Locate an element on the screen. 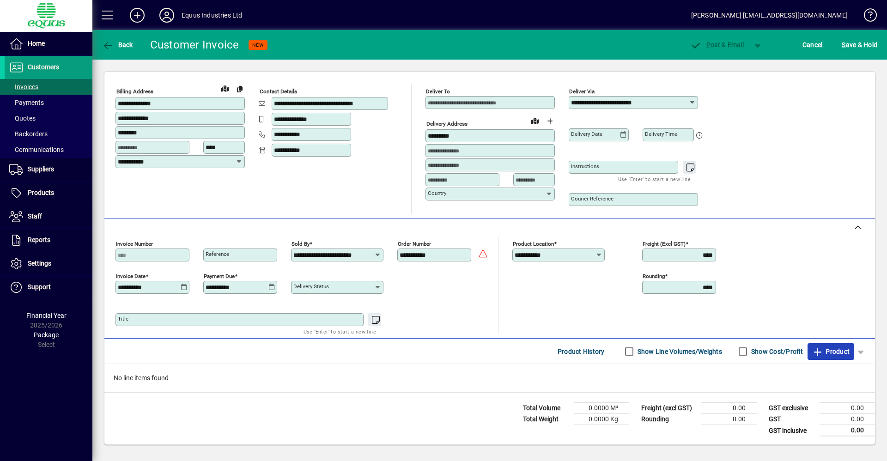 Image resolution: width=887 pixels, height=461 pixels. mat-label: Deliver To is located at coordinates (438, 91).